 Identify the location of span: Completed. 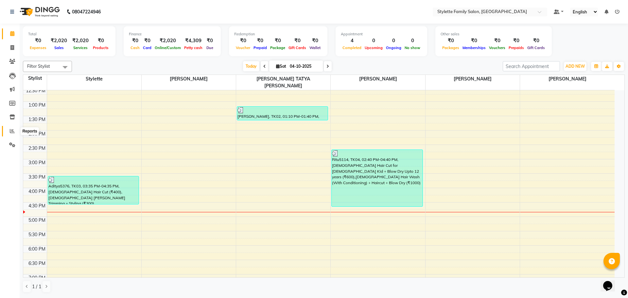
(352, 48).